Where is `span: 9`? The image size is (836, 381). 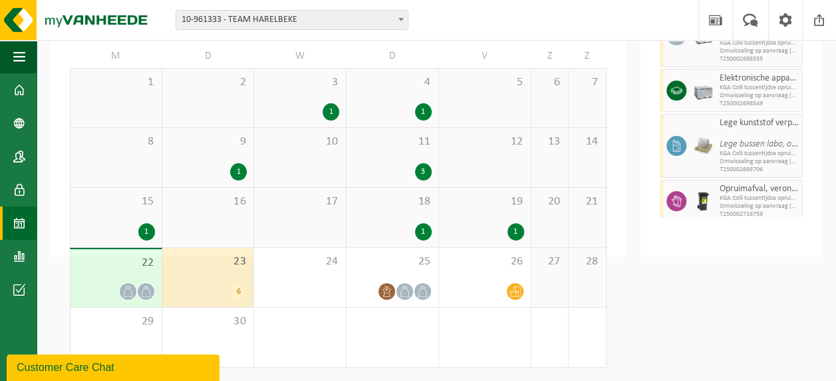
span: 9 is located at coordinates (208, 142).